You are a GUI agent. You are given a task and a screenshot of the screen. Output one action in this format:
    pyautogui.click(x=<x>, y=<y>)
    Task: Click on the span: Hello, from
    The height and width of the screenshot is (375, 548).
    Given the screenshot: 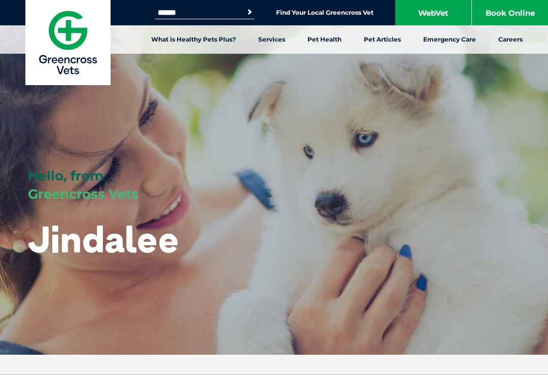 What is the action you would take?
    pyautogui.click(x=65, y=176)
    